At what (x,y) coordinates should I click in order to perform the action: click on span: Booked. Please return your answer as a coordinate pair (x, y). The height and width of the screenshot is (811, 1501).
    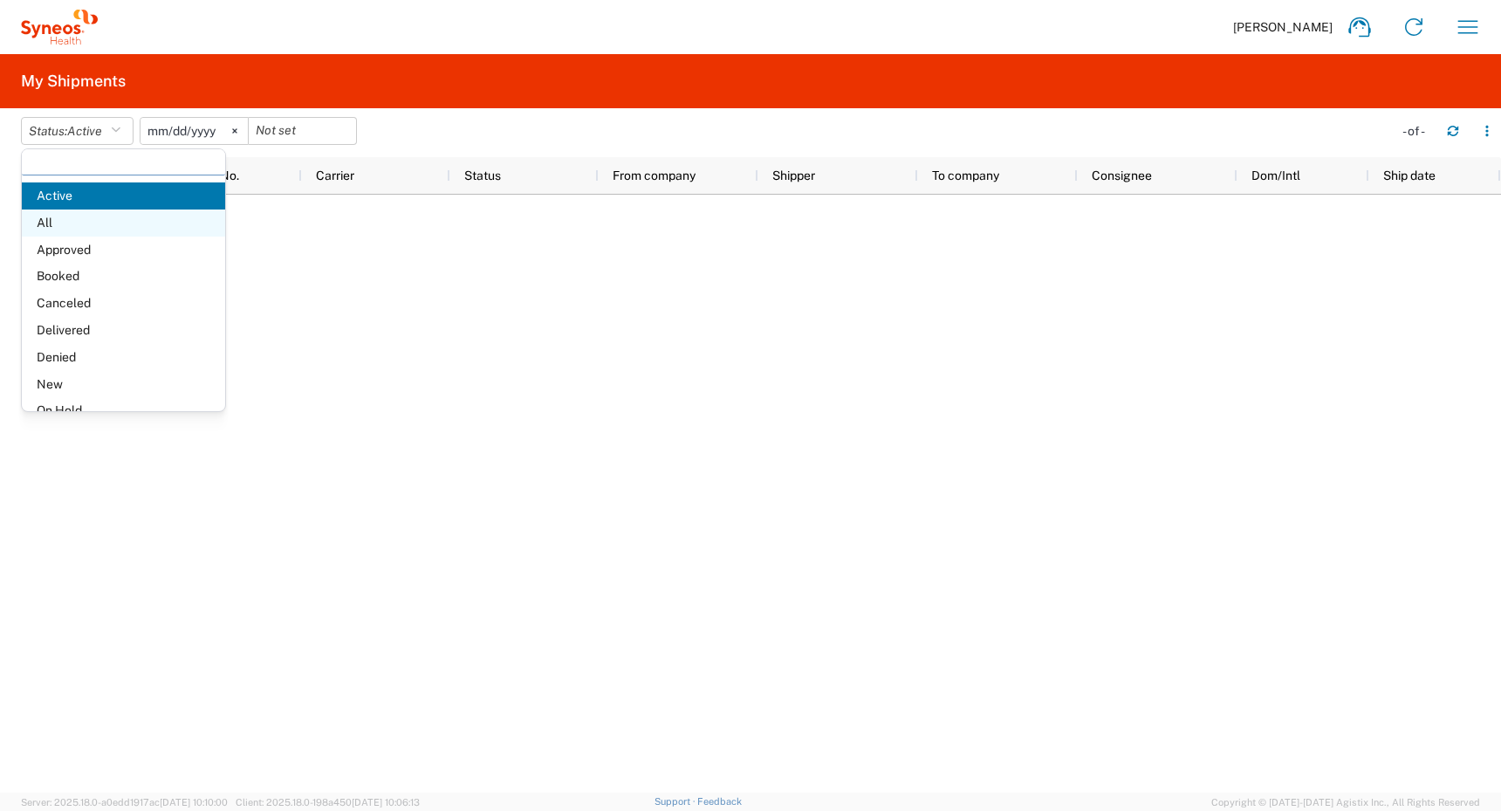
    Looking at the image, I should click on (123, 276).